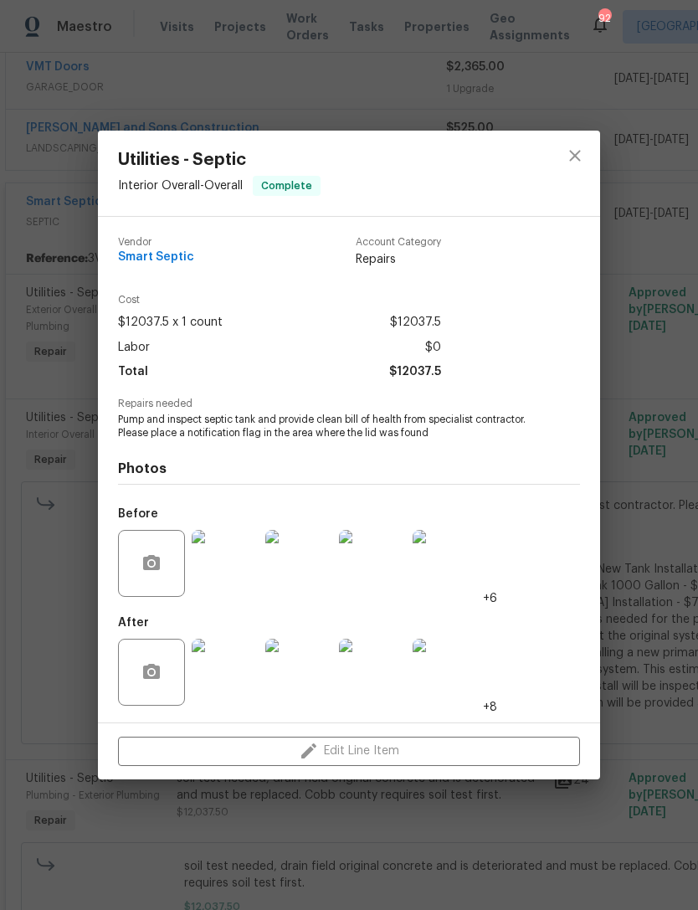  Describe the element at coordinates (349, 404) in the screenshot. I see `span: Repairs needed` at that location.